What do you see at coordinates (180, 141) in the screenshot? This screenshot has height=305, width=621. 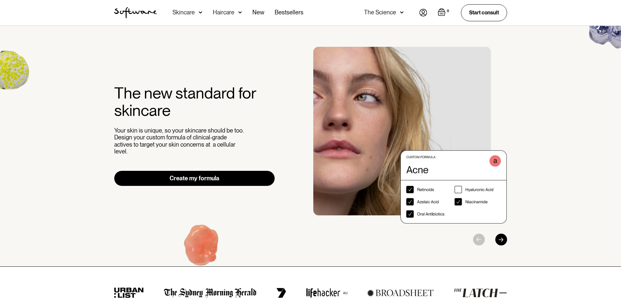 I see `p: Your skin is unique, so your skincare should be too. Design your custom formula of clinical-grade...` at bounding box center [180, 141].